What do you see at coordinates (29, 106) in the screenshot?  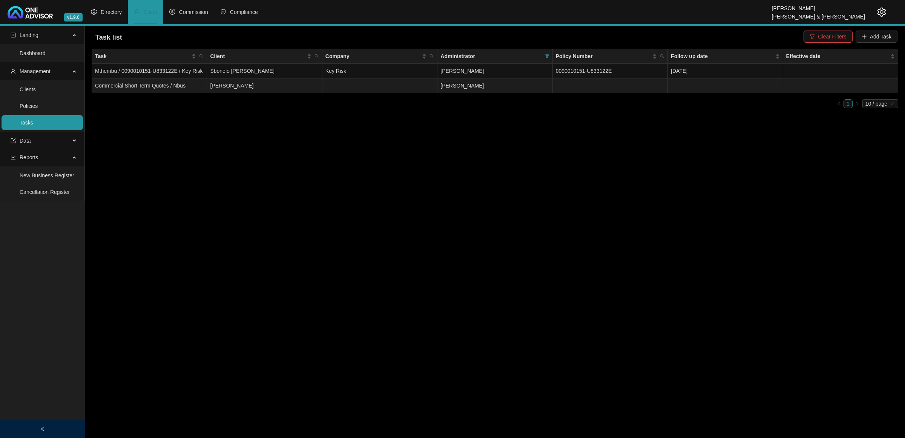 I see `a: Policies` at bounding box center [29, 106].